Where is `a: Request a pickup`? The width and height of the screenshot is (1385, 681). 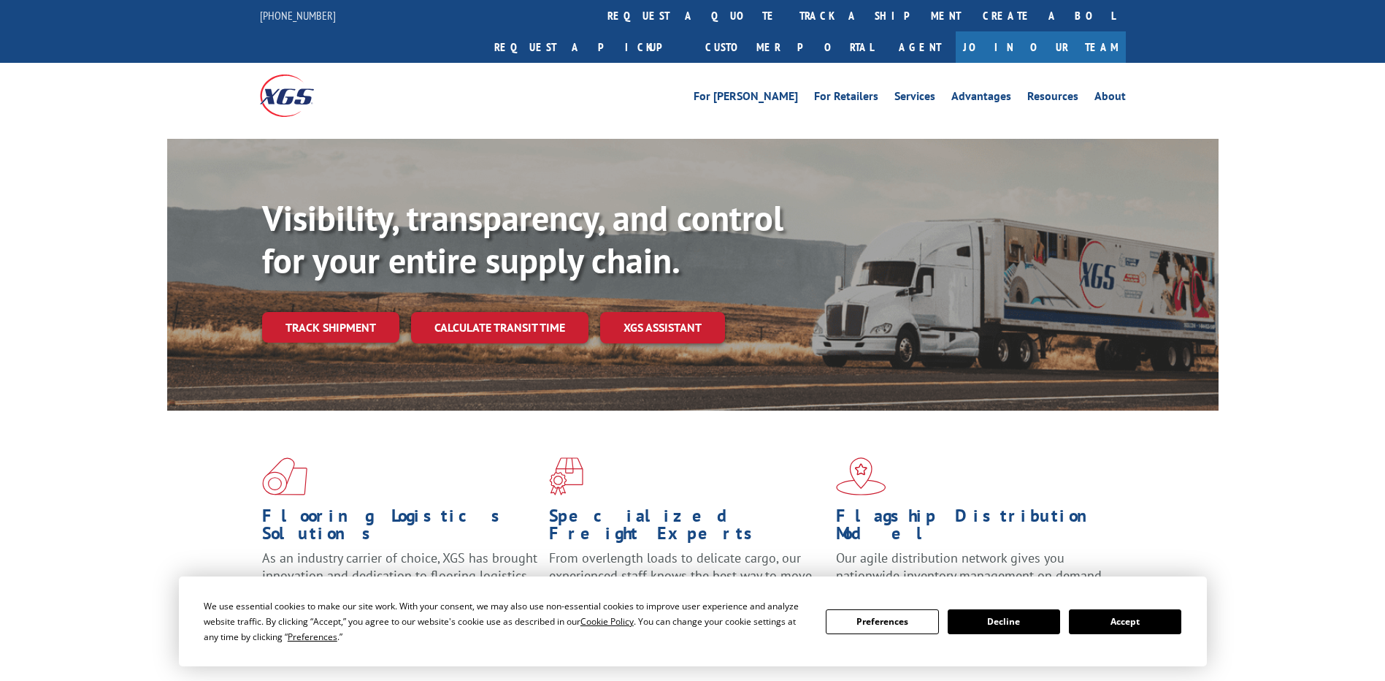 a: Request a pickup is located at coordinates (589, 47).